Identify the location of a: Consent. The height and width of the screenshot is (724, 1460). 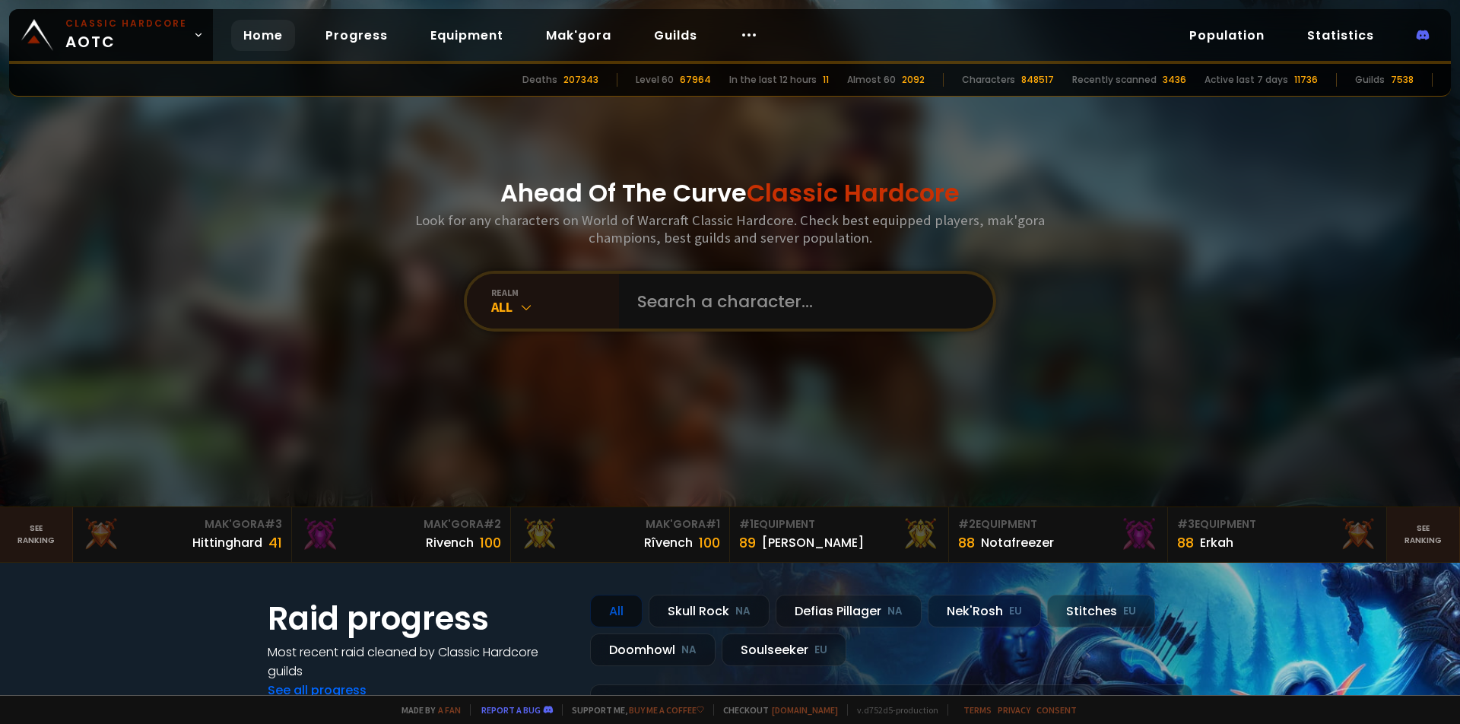
(1057, 710).